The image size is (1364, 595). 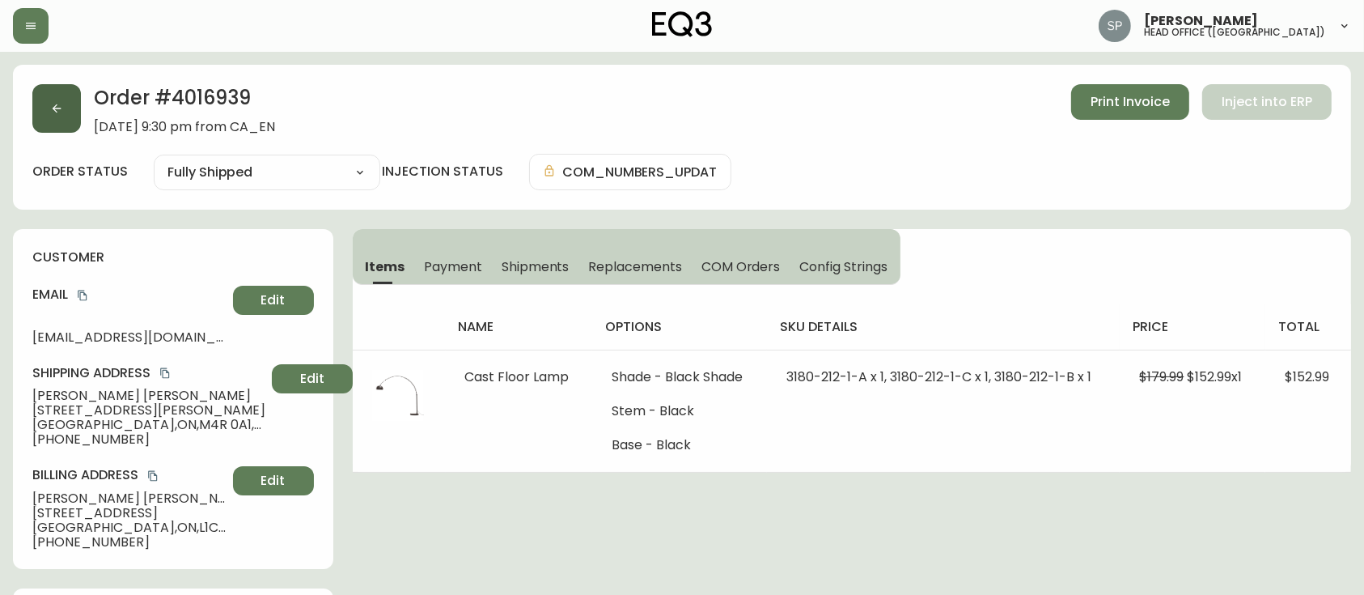 I want to click on h4: total, so click(x=1308, y=327).